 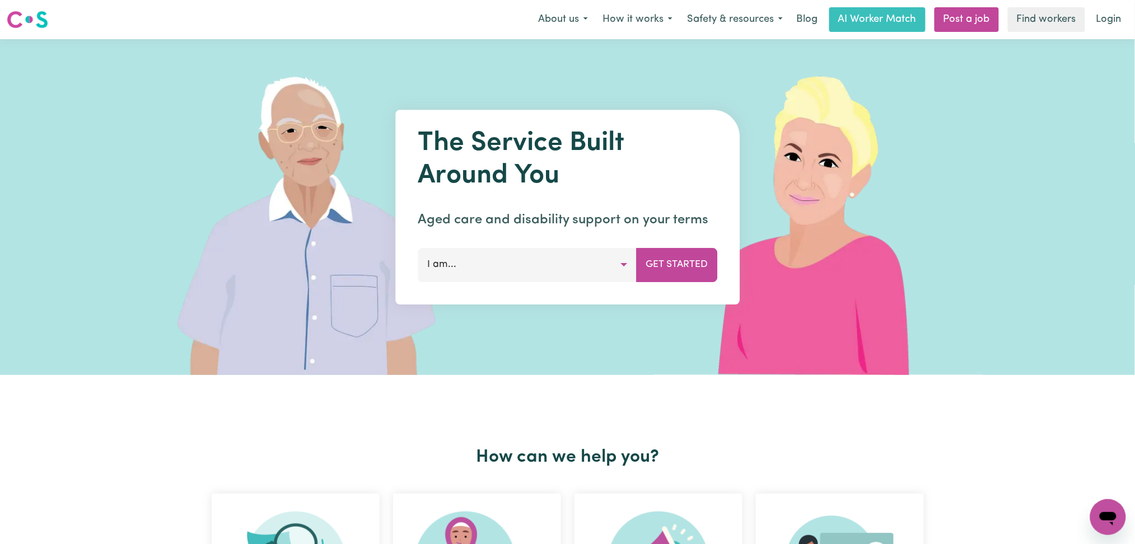 What do you see at coordinates (527, 265) in the screenshot?
I see `button: I am...` at bounding box center [527, 265].